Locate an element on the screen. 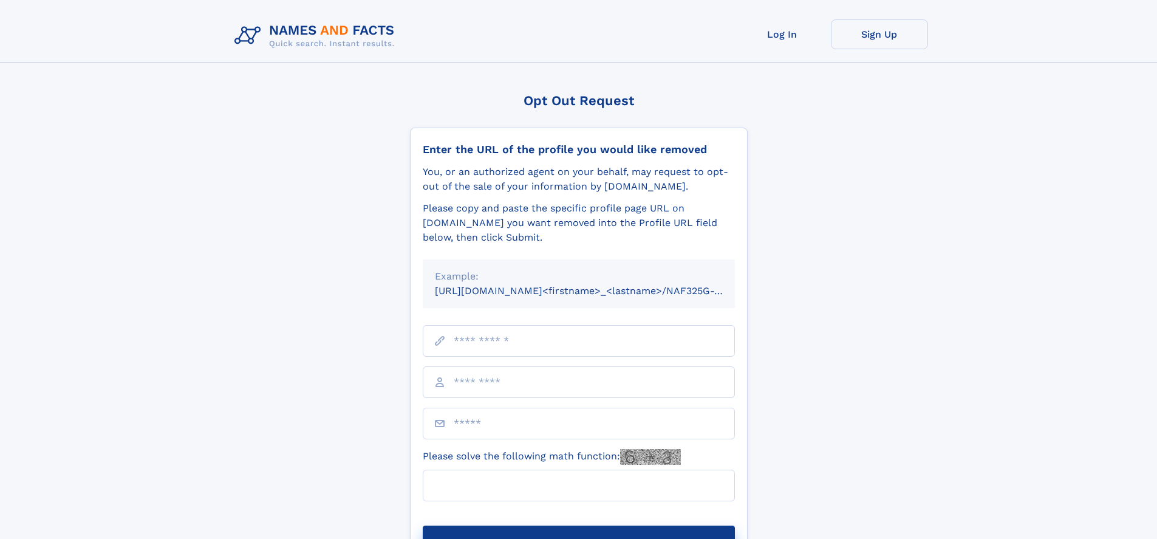 Image resolution: width=1157 pixels, height=539 pixels. div: Opt Out Request is located at coordinates (579, 100).